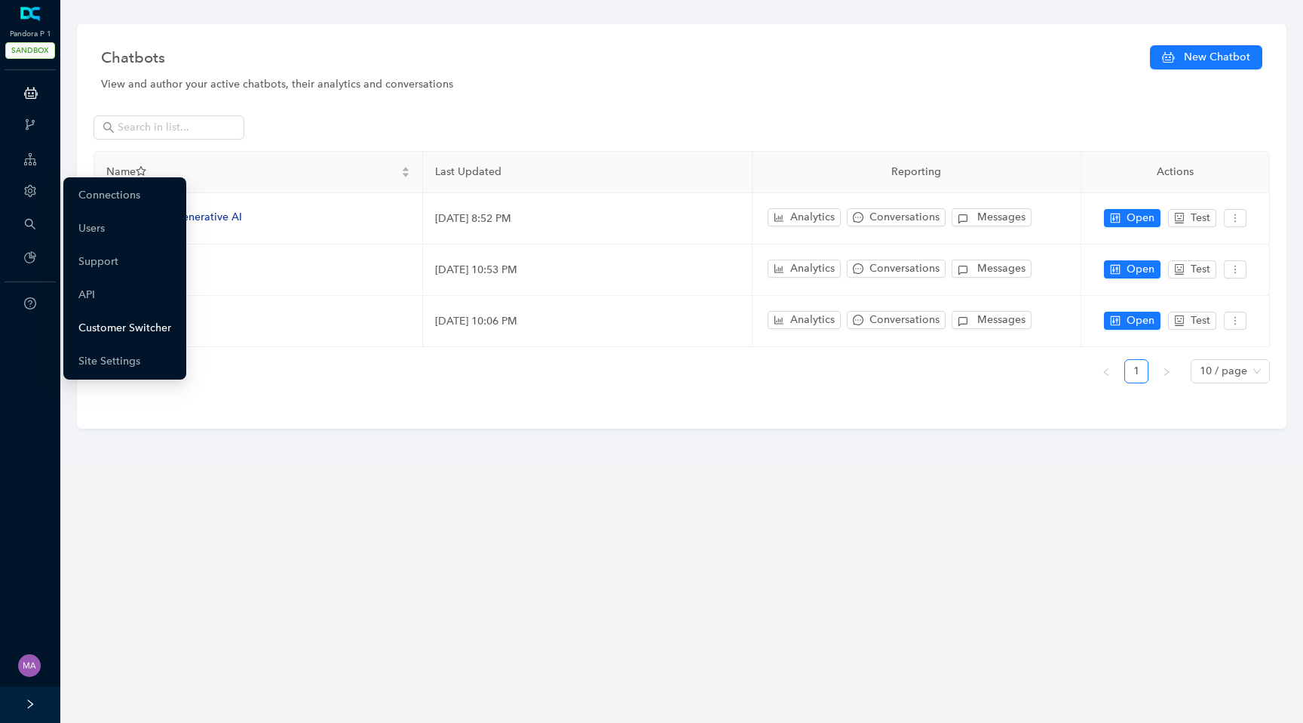 This screenshot has height=723, width=1303. I want to click on a: 1, so click(1137, 371).